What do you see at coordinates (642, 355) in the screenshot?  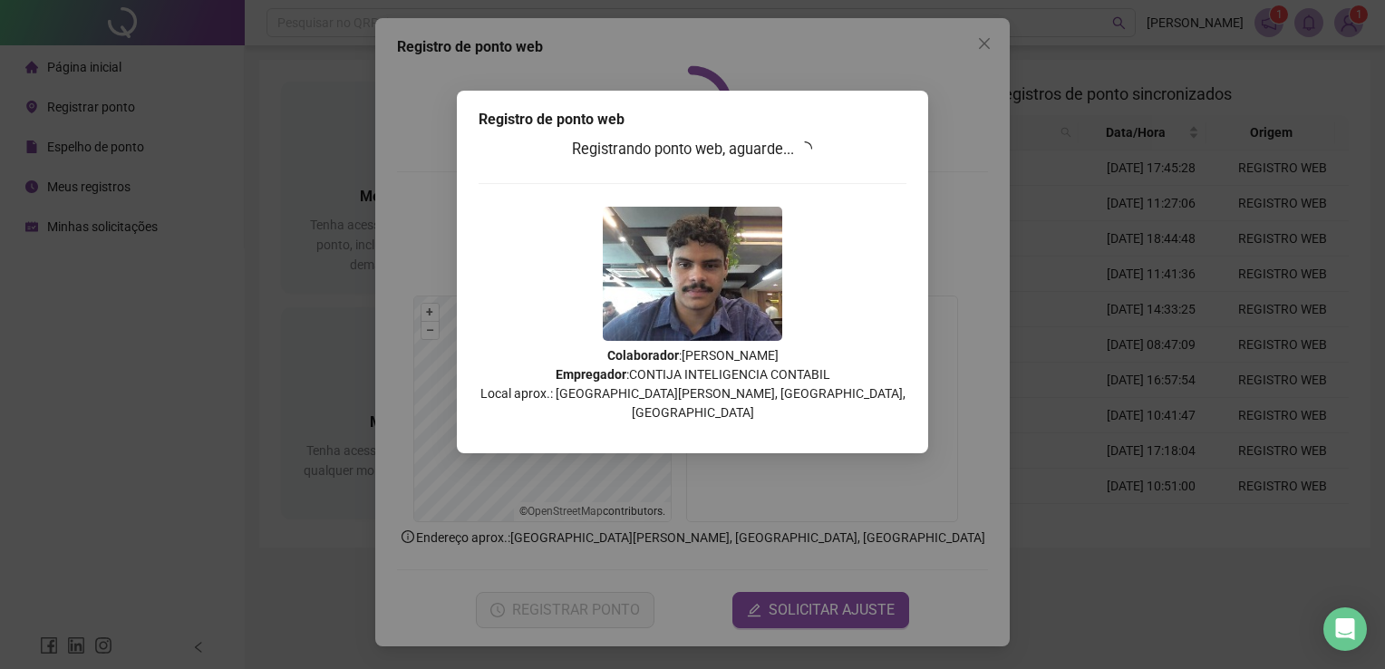 I see `strong: Colaborador` at bounding box center [642, 355].